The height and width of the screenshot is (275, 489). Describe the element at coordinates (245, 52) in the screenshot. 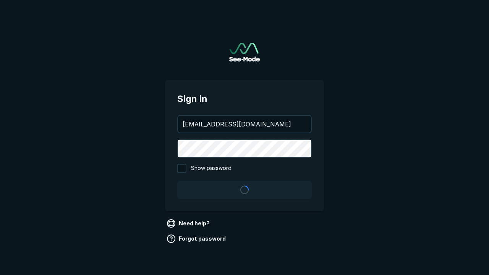

I see `a: Go to sign in` at that location.